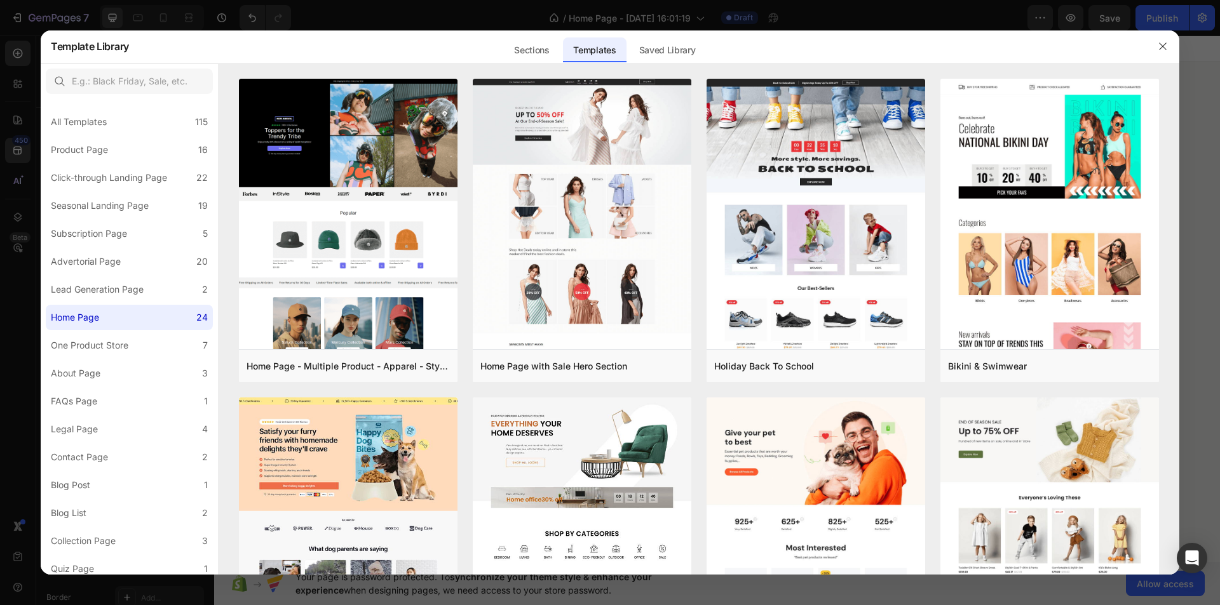 This screenshot has height=605, width=1220. I want to click on div: 24, so click(202, 318).